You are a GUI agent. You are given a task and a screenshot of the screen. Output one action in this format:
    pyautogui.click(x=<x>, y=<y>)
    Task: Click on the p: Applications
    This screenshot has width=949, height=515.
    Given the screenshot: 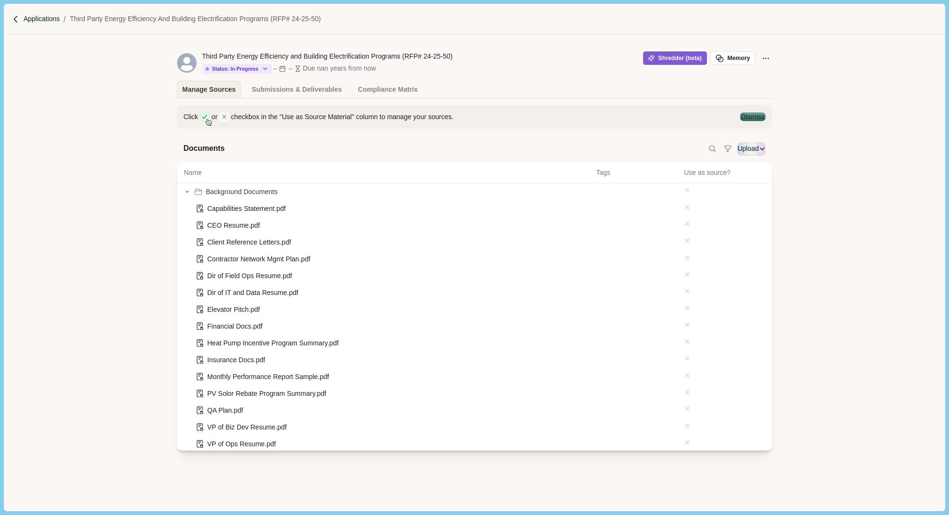 What is the action you would take?
    pyautogui.click(x=42, y=19)
    